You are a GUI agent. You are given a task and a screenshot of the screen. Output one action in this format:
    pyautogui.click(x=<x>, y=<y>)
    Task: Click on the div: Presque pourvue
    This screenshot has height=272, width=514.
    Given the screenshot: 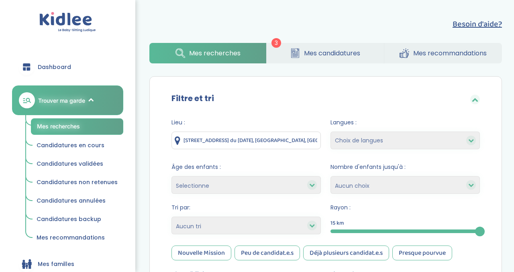 What is the action you would take?
    pyautogui.click(x=422, y=253)
    